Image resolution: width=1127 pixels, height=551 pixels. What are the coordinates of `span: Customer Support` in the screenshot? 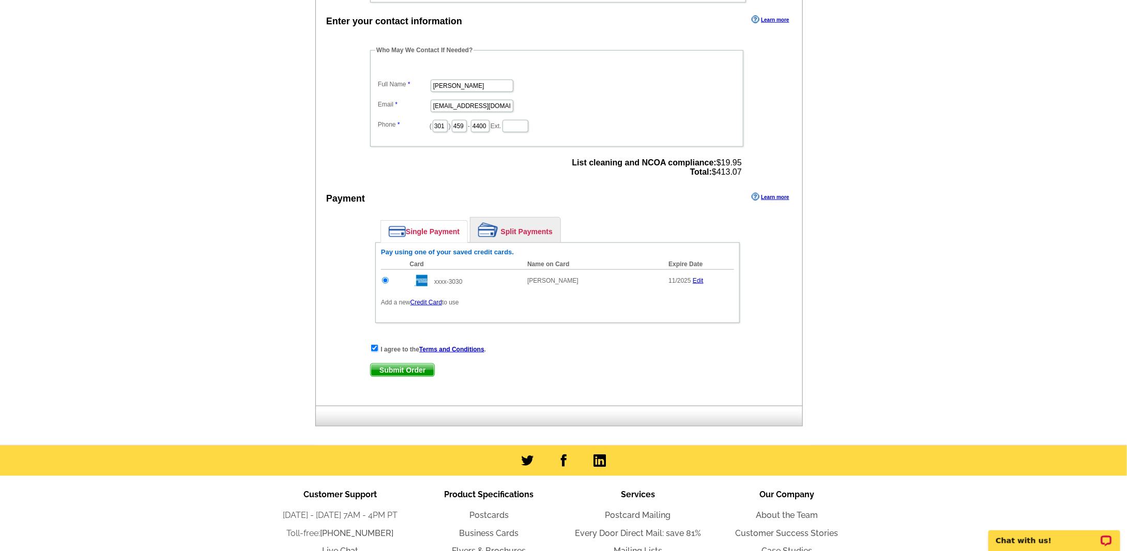 It's located at (340, 494).